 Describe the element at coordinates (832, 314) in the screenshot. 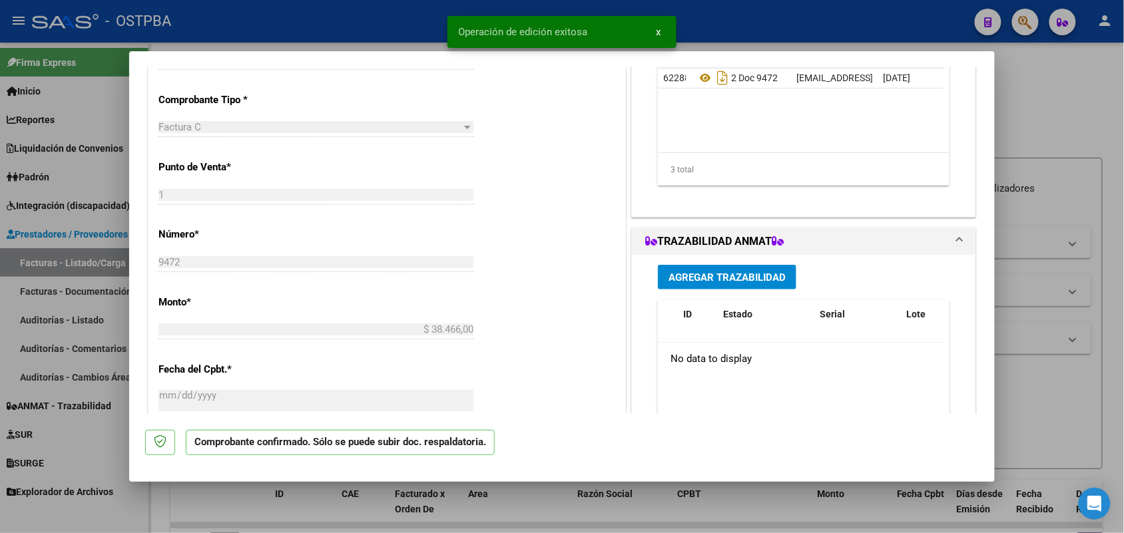

I see `span: Serial` at that location.